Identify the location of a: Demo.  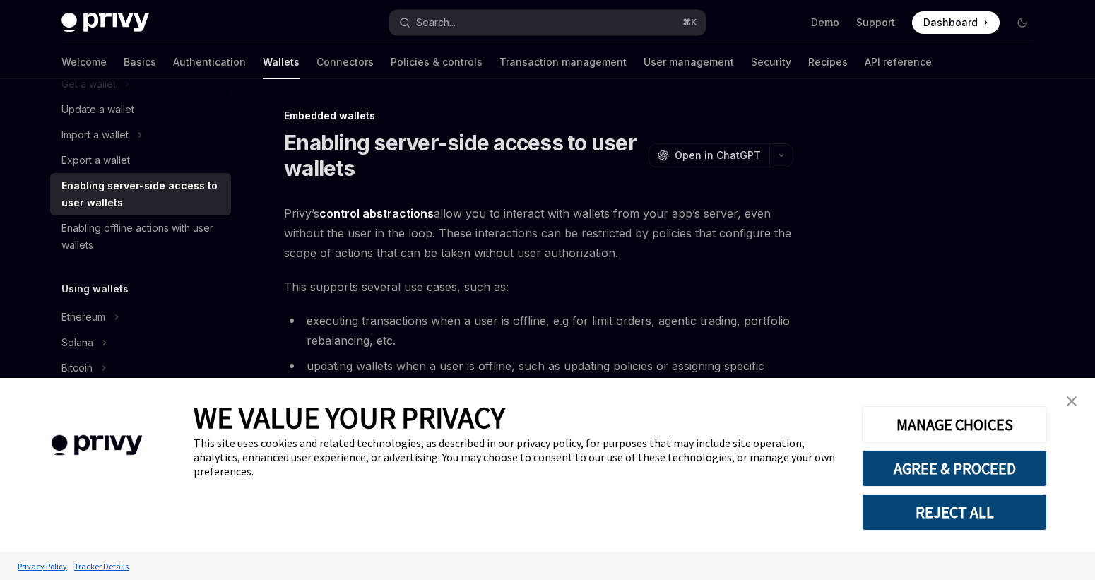
(825, 23).